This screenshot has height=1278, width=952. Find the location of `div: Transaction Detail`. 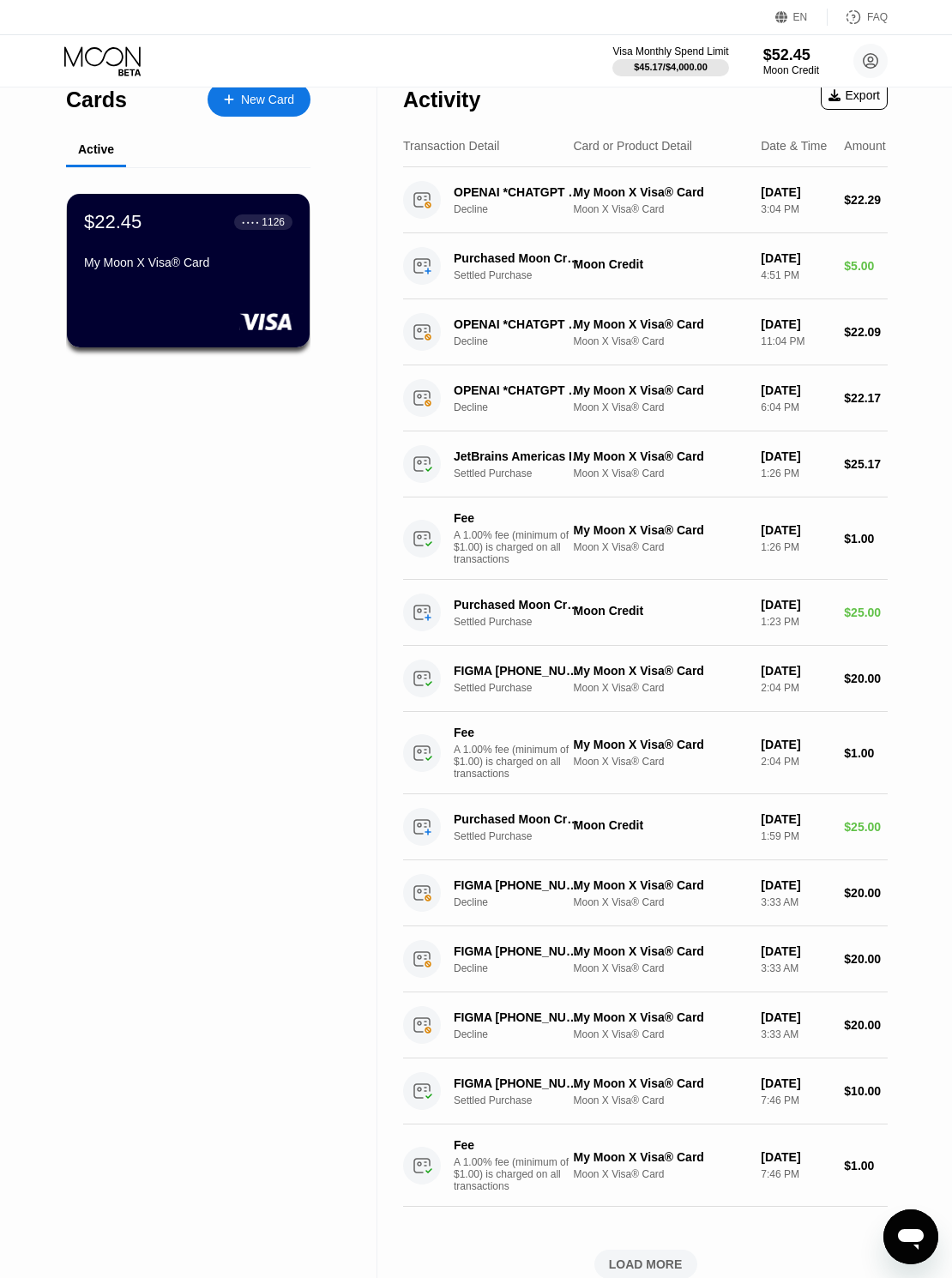

div: Transaction Detail is located at coordinates (451, 146).